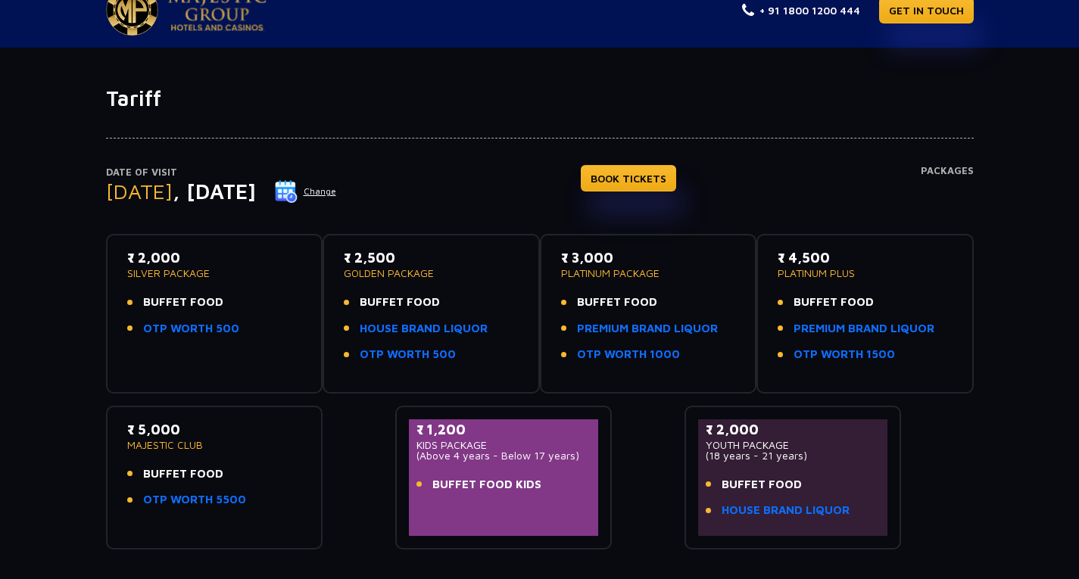  I want to click on p: KIDS PACKAGE, so click(504, 445).